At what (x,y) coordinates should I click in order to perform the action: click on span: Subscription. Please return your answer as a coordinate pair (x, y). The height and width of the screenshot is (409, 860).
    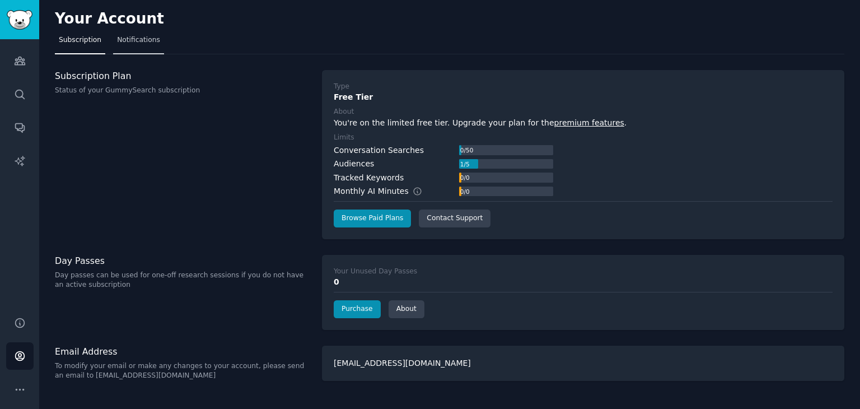
    Looking at the image, I should click on (80, 40).